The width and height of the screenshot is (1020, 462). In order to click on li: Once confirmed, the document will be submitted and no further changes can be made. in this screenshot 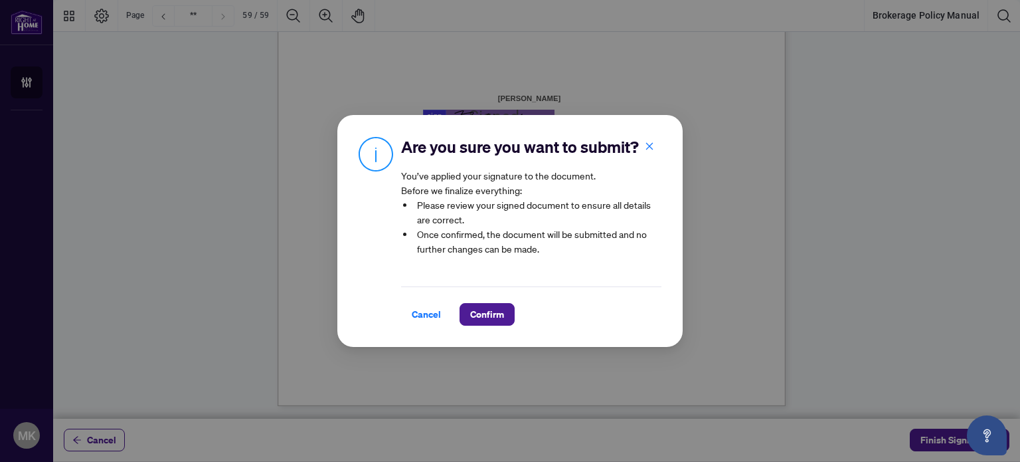, I will do `click(538, 241)`.